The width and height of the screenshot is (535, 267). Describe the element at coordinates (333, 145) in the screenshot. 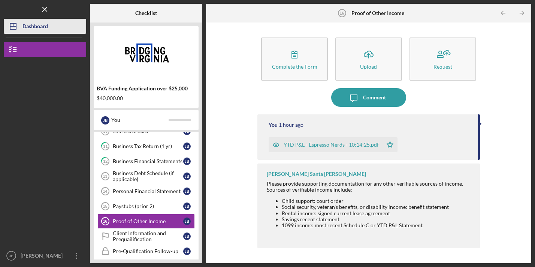

I see `button: YTD P&L - Espresso Nerds - 10:14:25.pdf` at that location.